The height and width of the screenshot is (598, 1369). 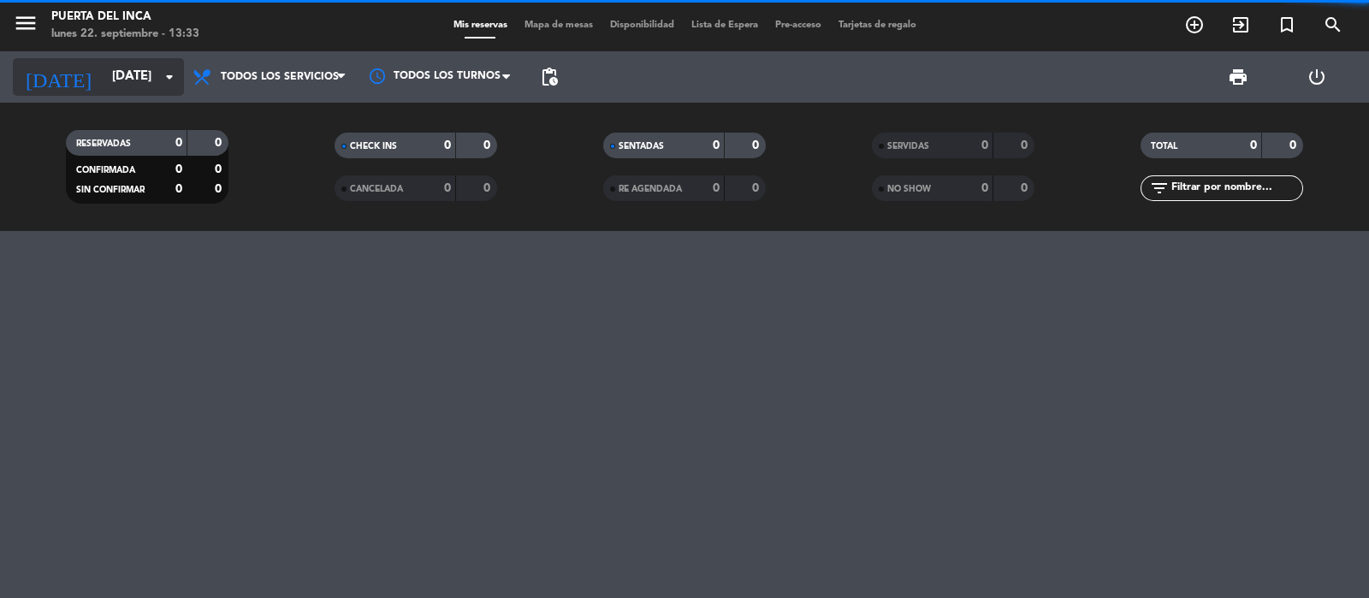 What do you see at coordinates (26, 26) in the screenshot?
I see `button: menu` at bounding box center [26, 26].